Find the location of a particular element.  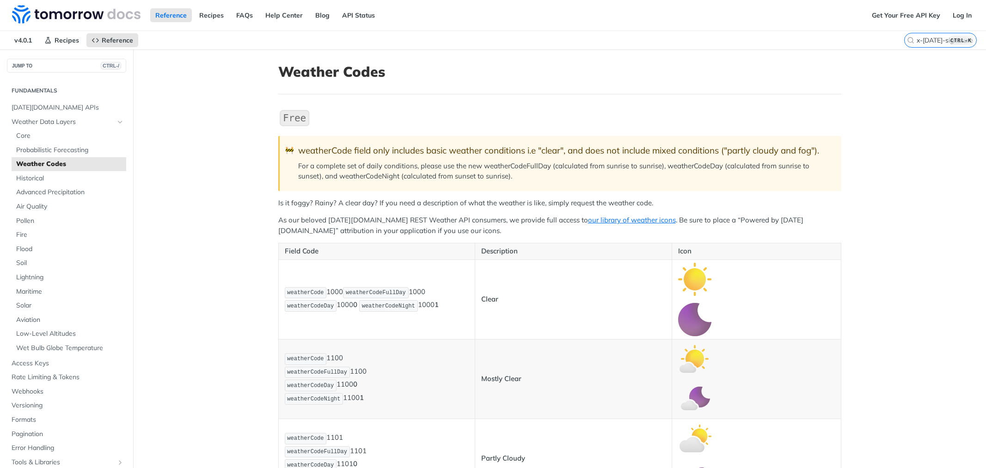

span: Pagination is located at coordinates (67, 434).